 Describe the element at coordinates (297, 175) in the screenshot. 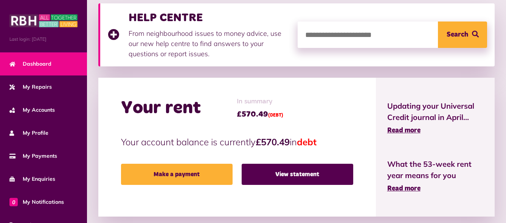

I see `a: View statement` at that location.